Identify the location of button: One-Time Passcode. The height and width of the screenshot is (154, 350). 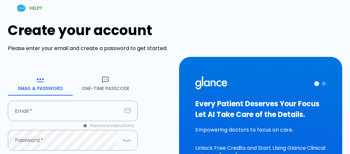
(105, 84).